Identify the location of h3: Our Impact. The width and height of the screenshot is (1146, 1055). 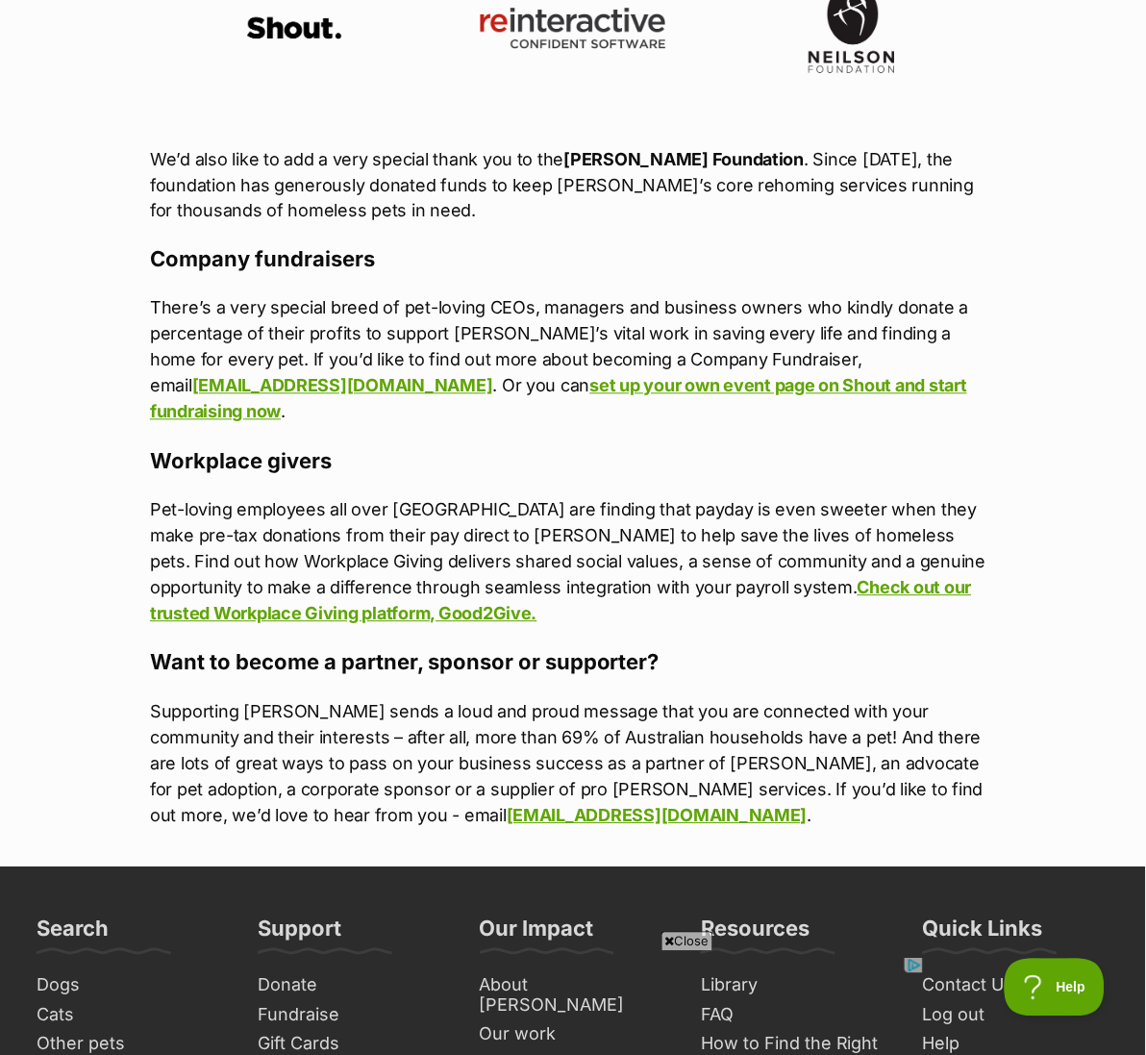
(536, 934).